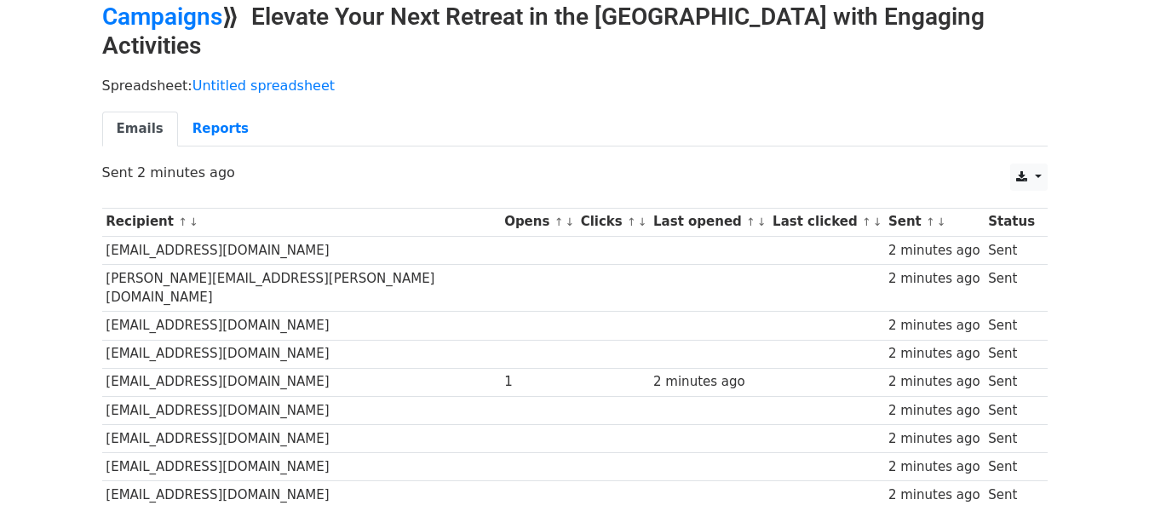  What do you see at coordinates (162, 16) in the screenshot?
I see `a: Campaigns` at bounding box center [162, 16].